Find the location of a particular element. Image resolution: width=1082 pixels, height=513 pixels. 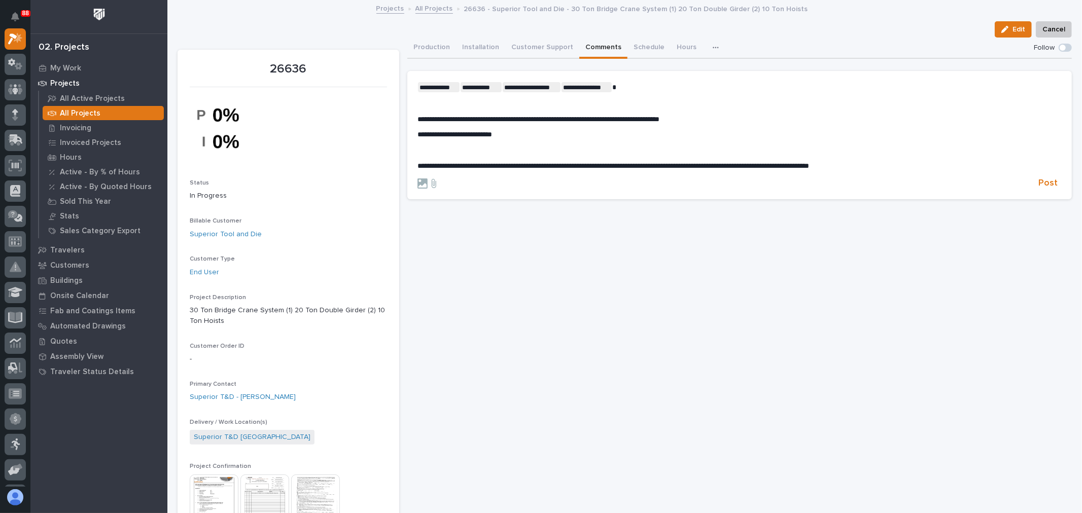

a: Stats is located at coordinates (103, 216).